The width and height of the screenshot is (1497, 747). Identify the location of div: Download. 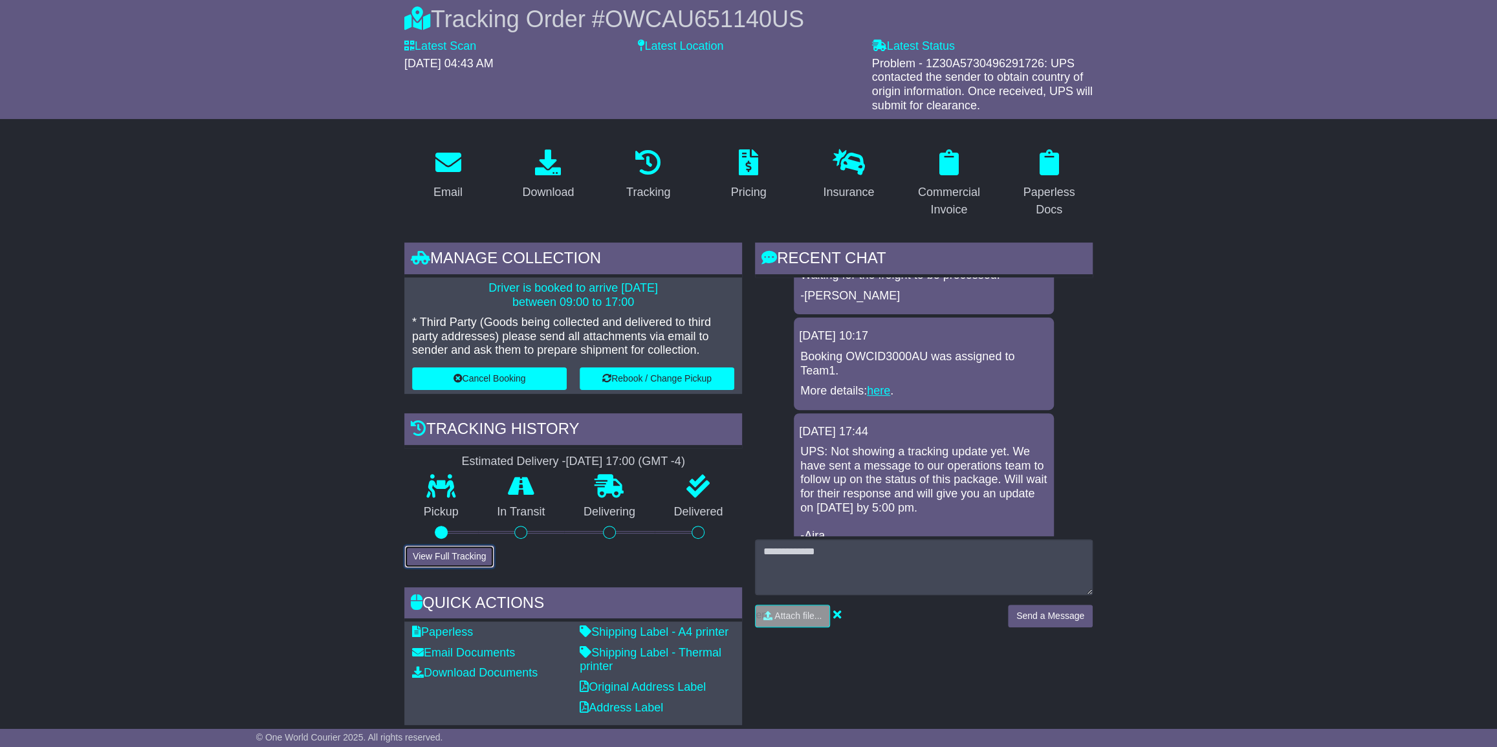
(548, 192).